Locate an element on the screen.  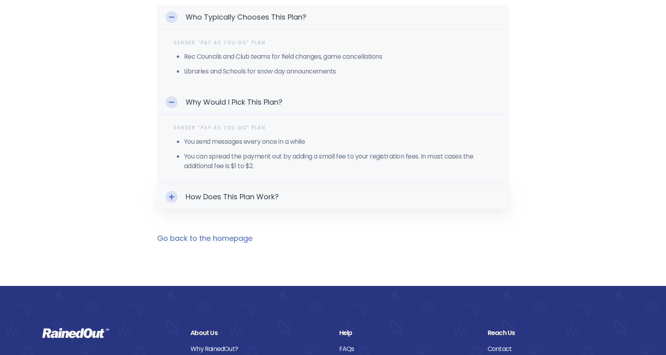
a: Why RainedOut? is located at coordinates (258, 349).